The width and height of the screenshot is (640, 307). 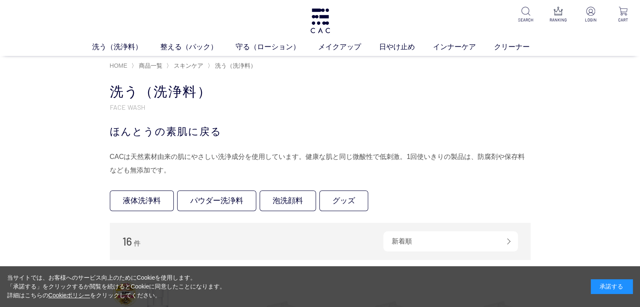 I want to click on a: 日やけ止め, so click(x=406, y=47).